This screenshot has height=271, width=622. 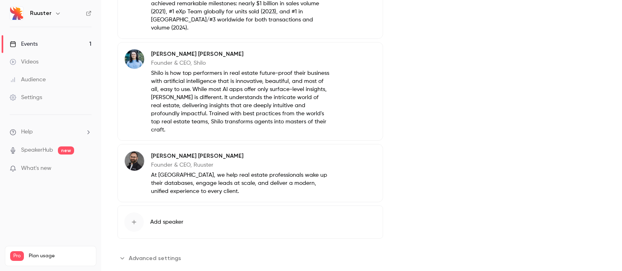 I want to click on section: Advanced settings, so click(x=250, y=258).